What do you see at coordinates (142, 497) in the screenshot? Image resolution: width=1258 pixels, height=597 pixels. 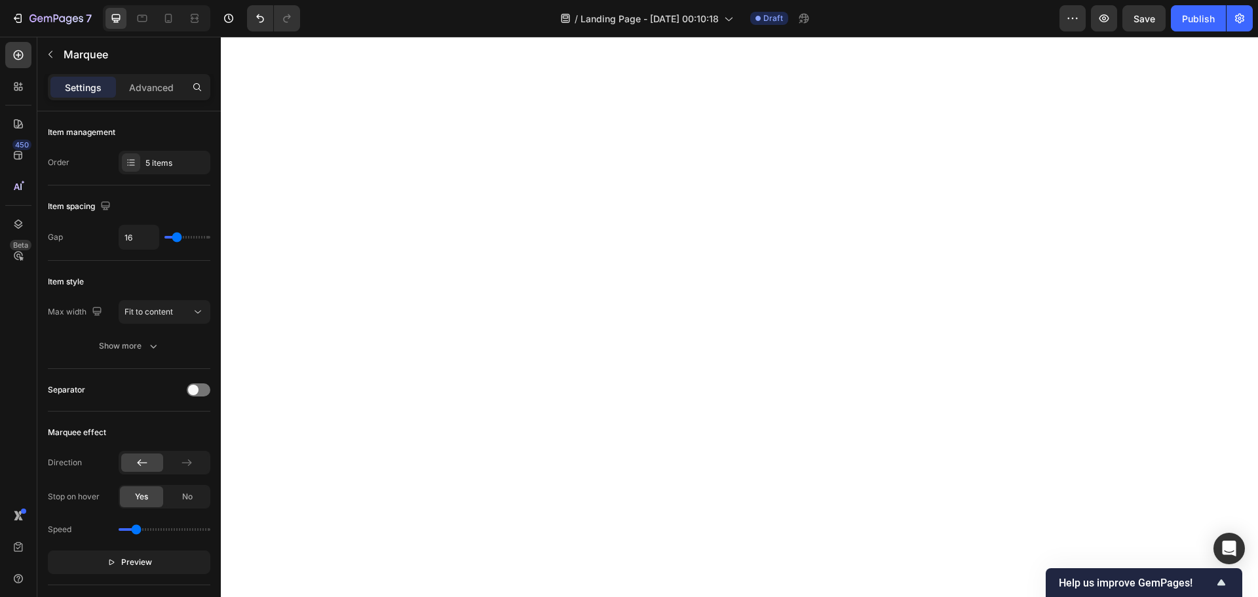 I see `span: Yes` at bounding box center [142, 497].